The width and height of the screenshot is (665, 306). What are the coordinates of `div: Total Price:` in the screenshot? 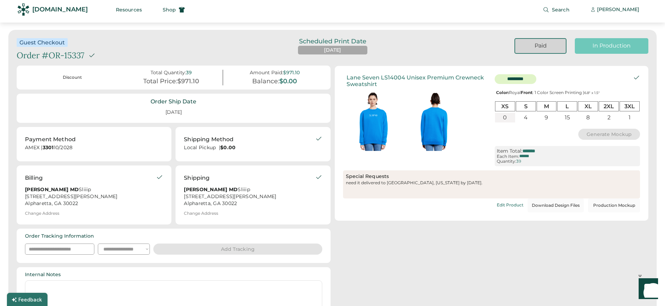 It's located at (160, 81).